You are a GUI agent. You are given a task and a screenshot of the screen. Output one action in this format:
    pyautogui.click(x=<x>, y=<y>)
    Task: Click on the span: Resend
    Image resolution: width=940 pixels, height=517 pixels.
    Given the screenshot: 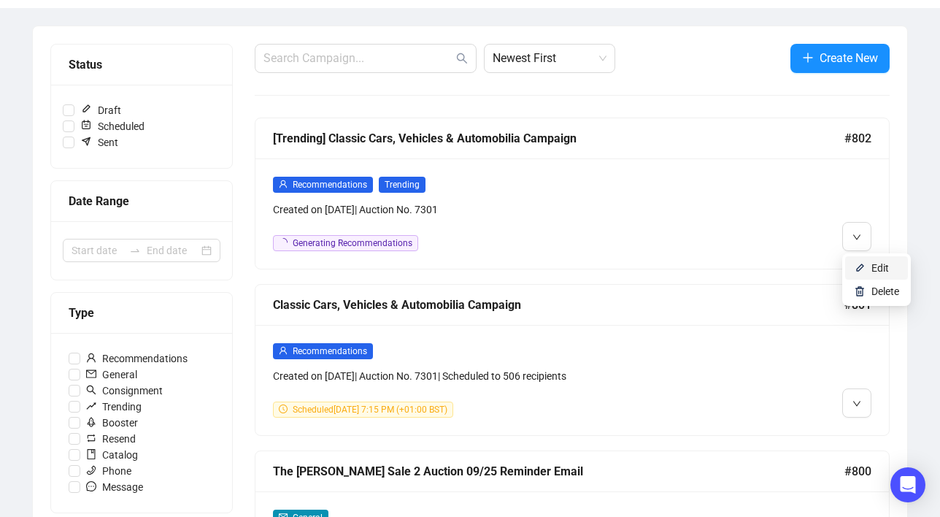 What is the action you would take?
    pyautogui.click(x=111, y=439)
    